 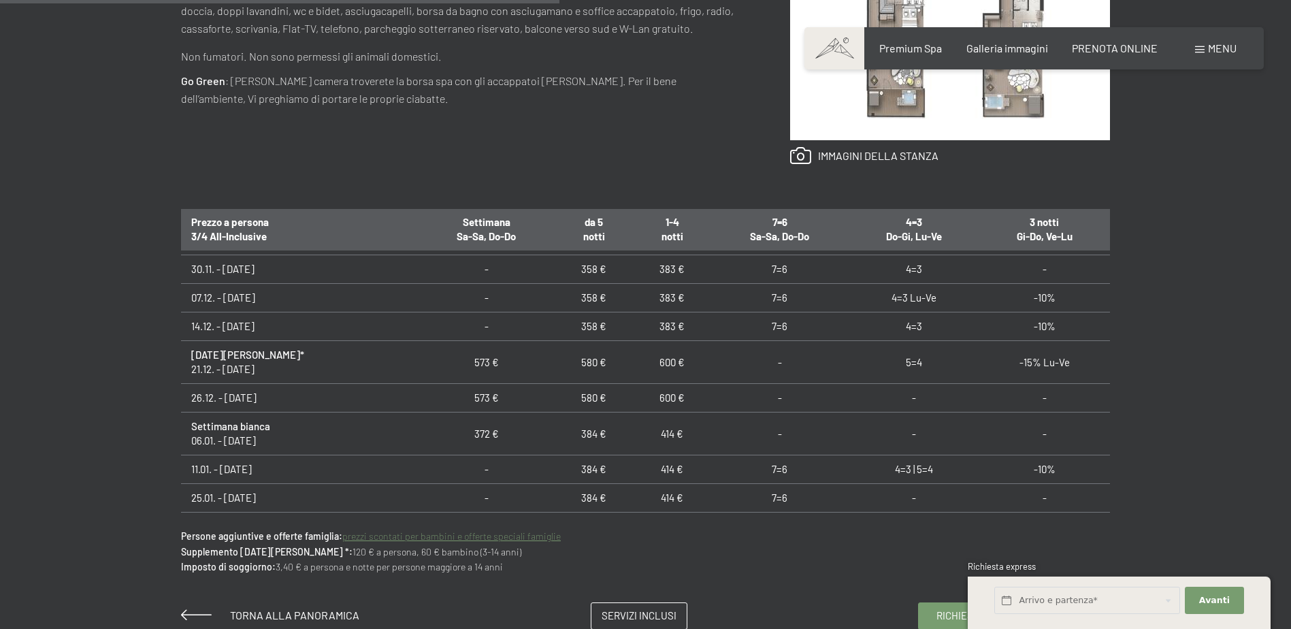 I want to click on p: Non fumatori. Non sono permessi gli animali domestici., so click(x=458, y=56).